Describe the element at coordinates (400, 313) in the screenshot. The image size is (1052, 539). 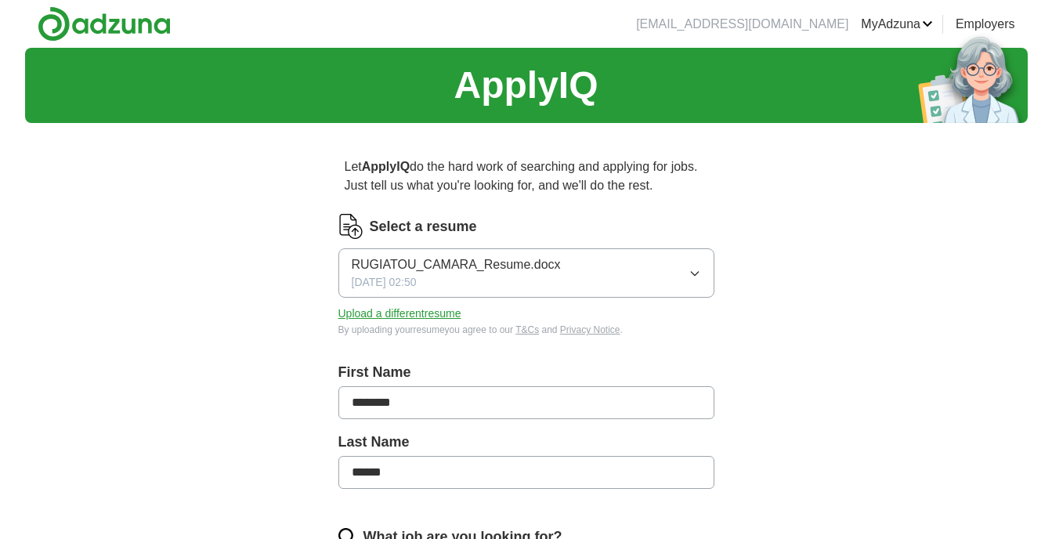
I see `button: Upload a differentresume` at that location.